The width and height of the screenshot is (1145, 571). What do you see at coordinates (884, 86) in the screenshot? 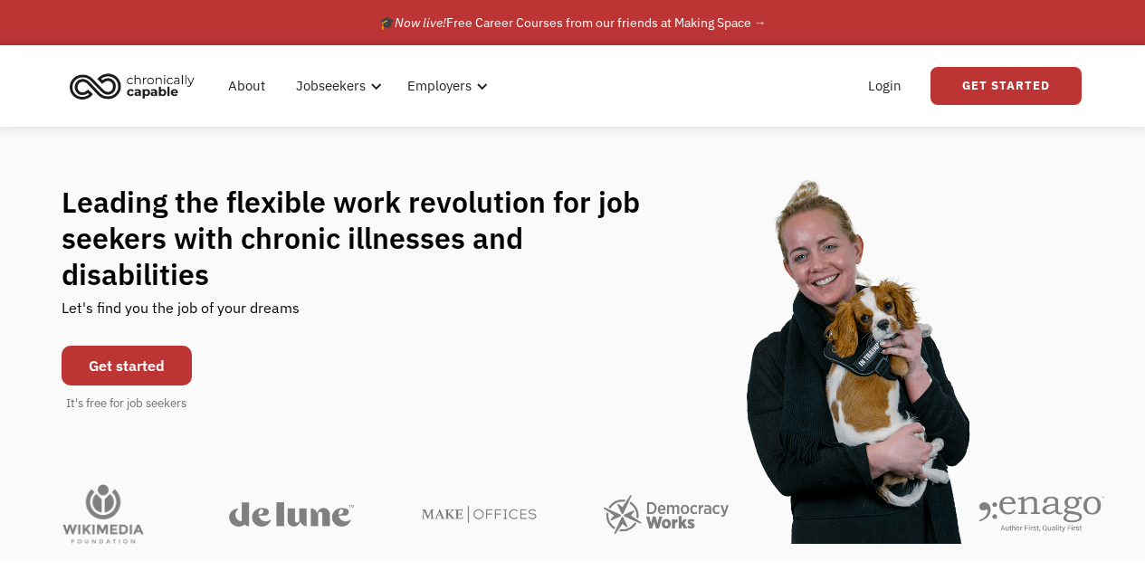
I see `a: Login` at bounding box center [884, 86].